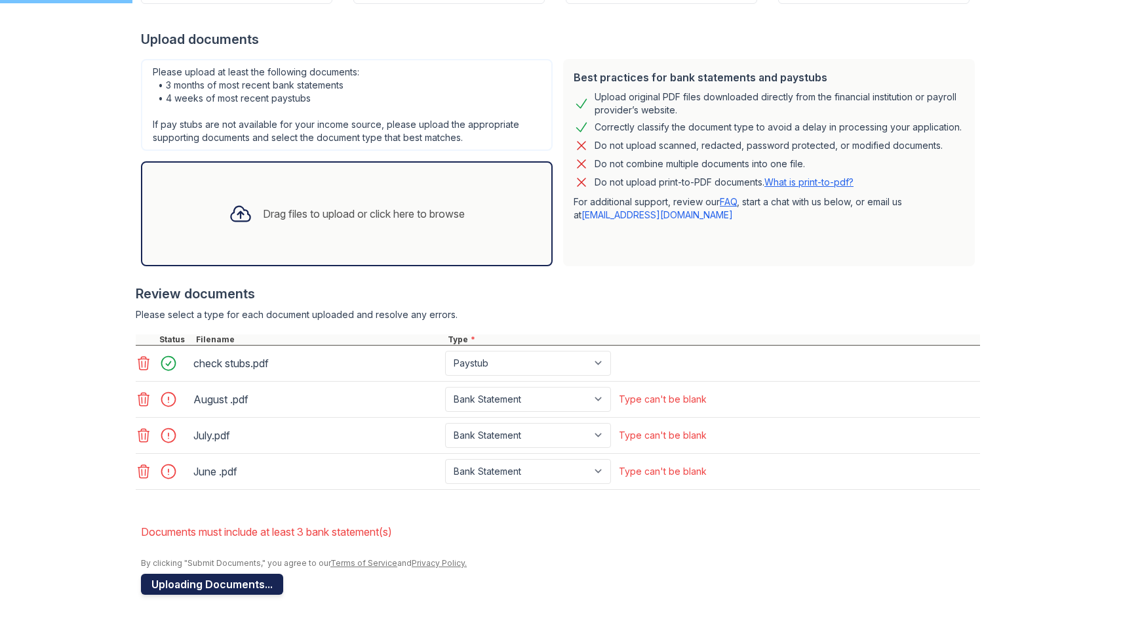 The image size is (1121, 621). What do you see at coordinates (699, 164) in the screenshot?
I see `div: Do not combine multiple documents into one file.` at bounding box center [699, 164].